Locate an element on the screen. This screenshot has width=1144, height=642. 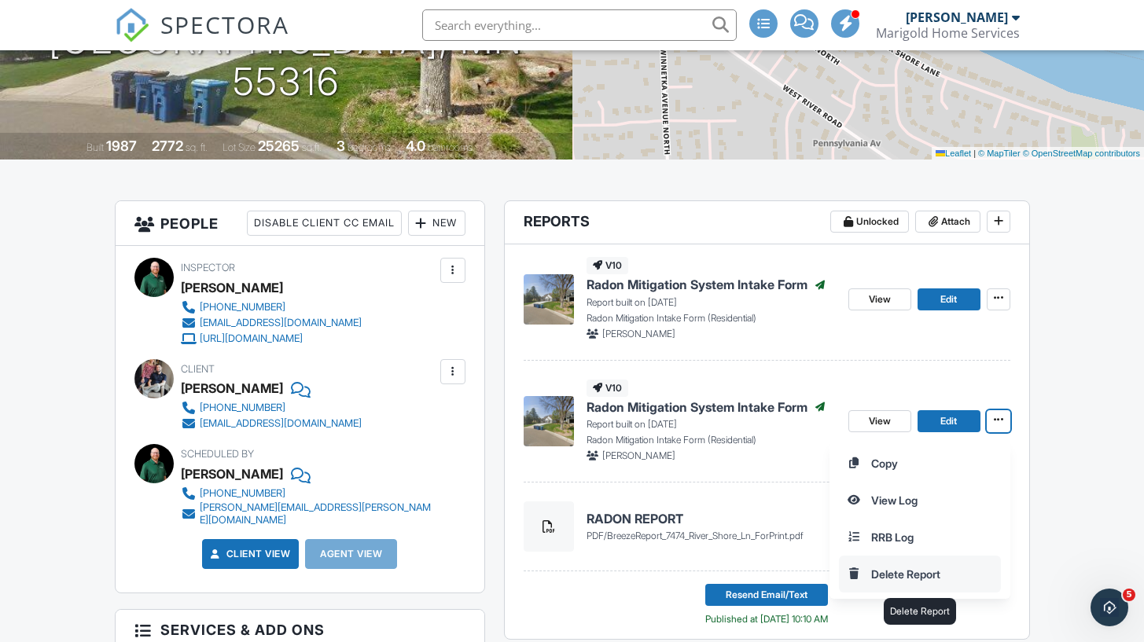
a: © OpenStreetMap contributors is located at coordinates (1081, 153).